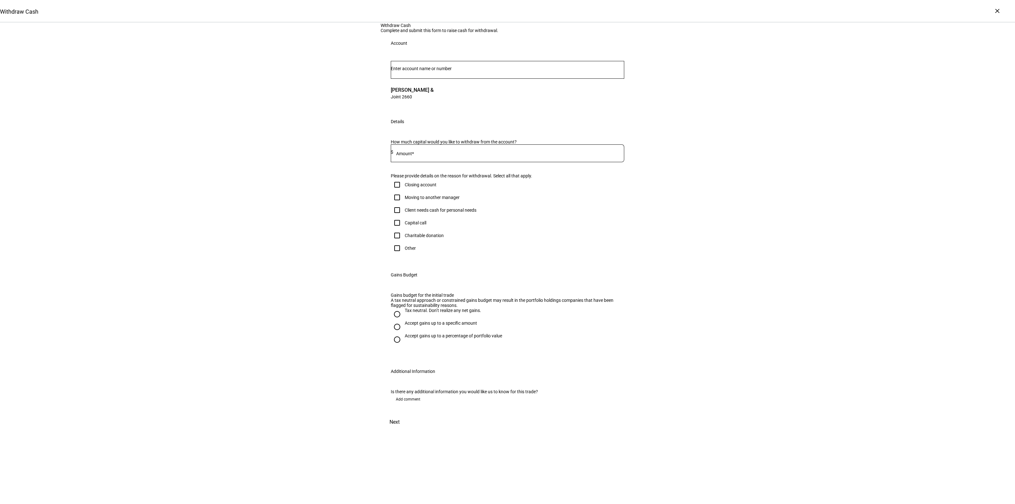  I want to click on mat-label: Amount*, so click(405, 154).